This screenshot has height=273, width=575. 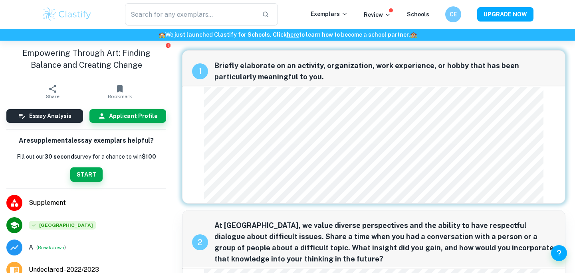 What do you see at coordinates (51, 248) in the screenshot?
I see `button: Breakdown` at bounding box center [51, 248].